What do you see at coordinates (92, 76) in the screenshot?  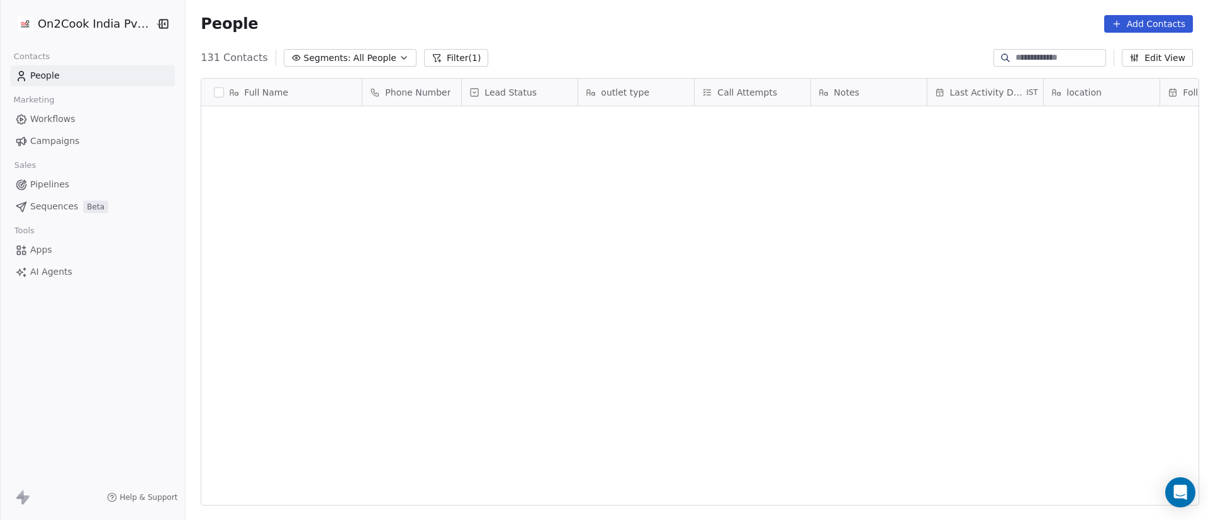 I see `a: People` at bounding box center [92, 76].